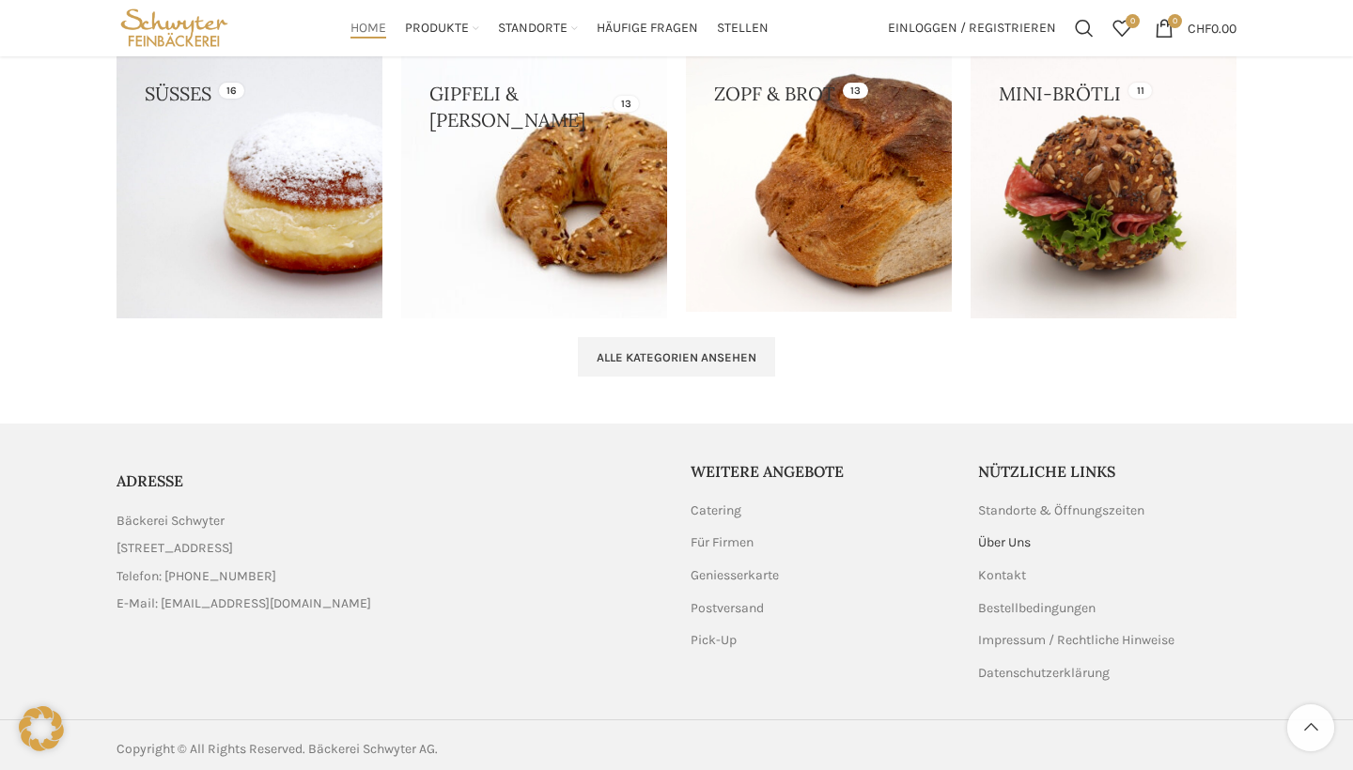 This screenshot has height=770, width=1353. Describe the element at coordinates (735, 576) in the screenshot. I see `a: Geniesserkarte` at that location.